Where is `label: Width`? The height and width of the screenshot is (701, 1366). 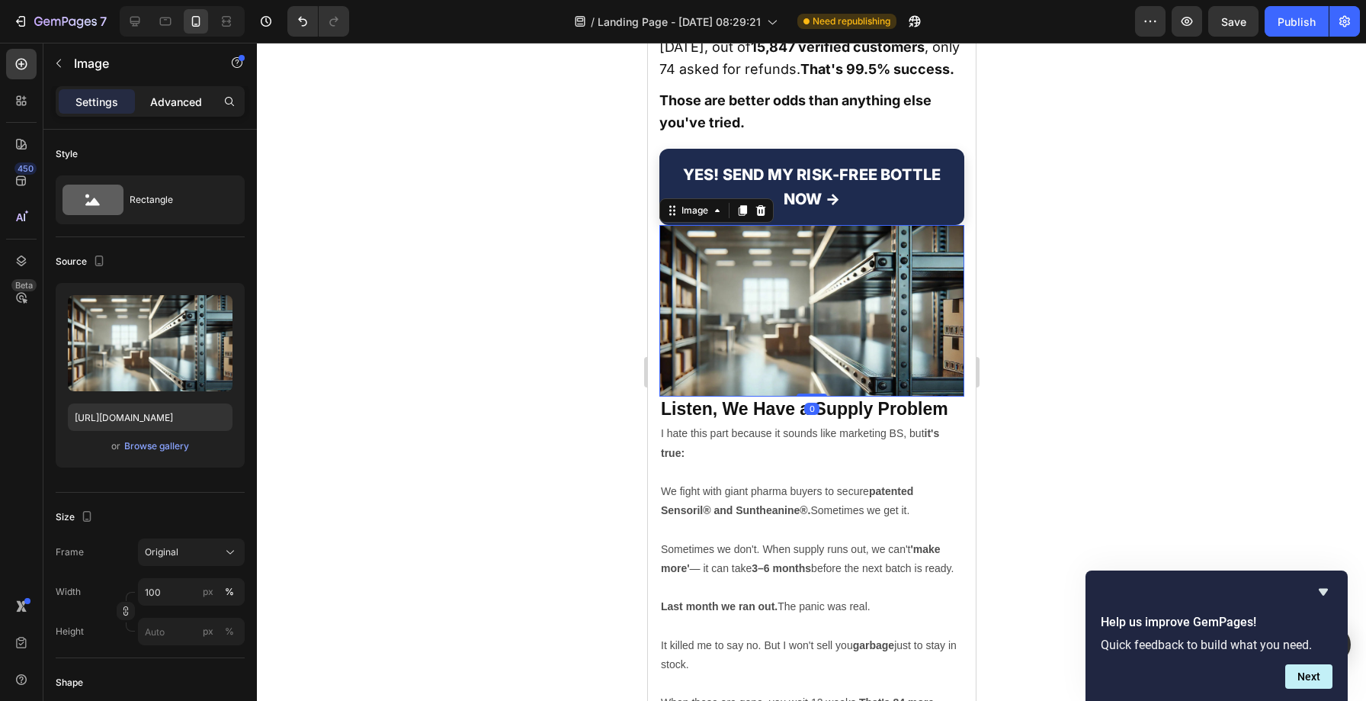 label: Width is located at coordinates (68, 592).